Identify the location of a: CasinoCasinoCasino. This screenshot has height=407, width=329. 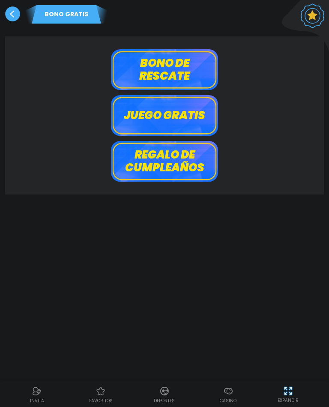
(228, 394).